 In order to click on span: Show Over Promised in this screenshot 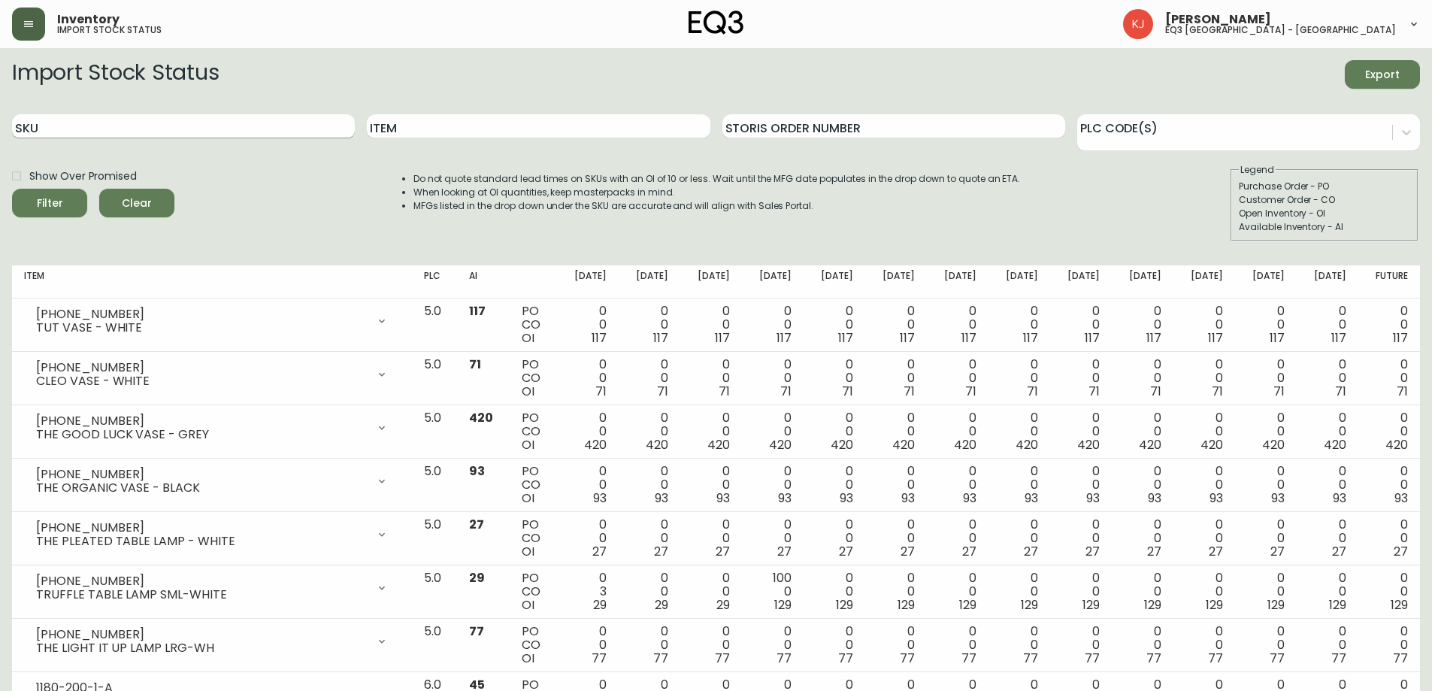, I will do `click(83, 176)`.